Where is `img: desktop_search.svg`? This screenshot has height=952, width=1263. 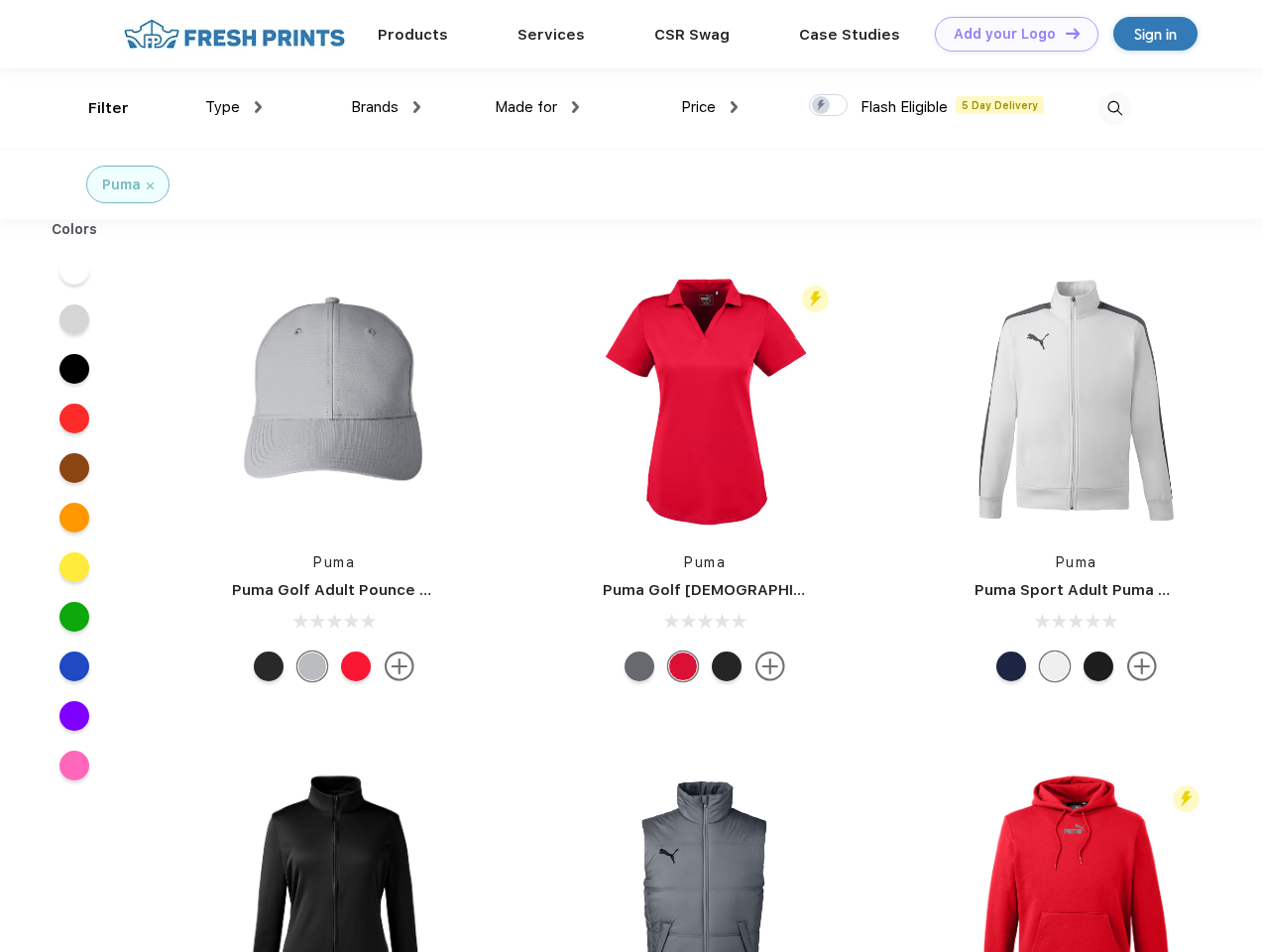 img: desktop_search.svg is located at coordinates (1115, 108).